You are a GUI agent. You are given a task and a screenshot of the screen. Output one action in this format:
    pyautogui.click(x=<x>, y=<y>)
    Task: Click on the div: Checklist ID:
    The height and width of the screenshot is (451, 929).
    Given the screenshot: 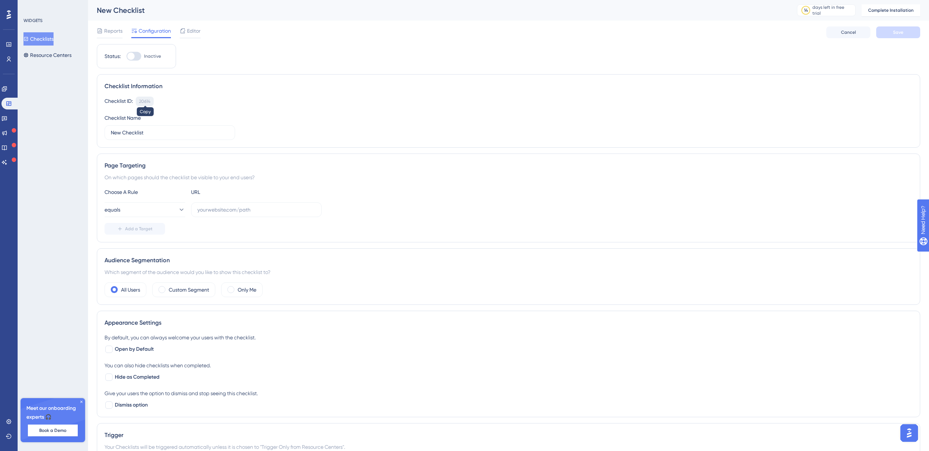 What is the action you would take?
    pyautogui.click(x=119, y=101)
    